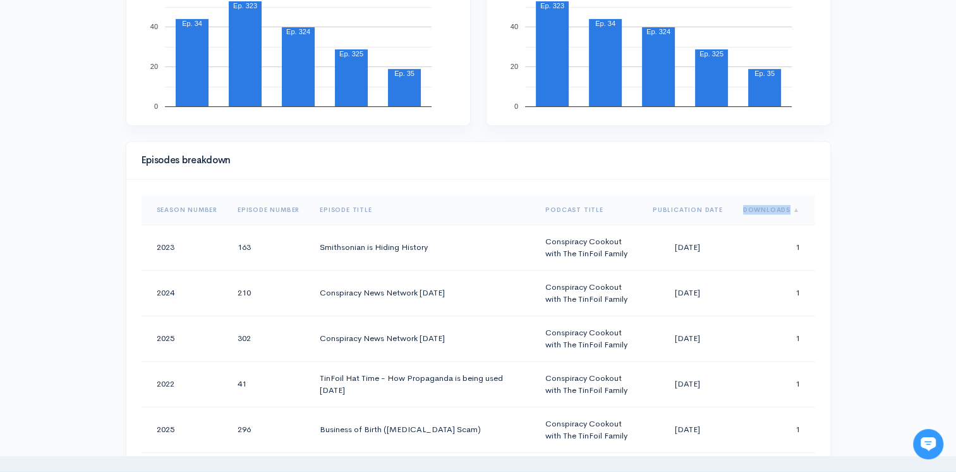 Image resolution: width=956 pixels, height=472 pixels. I want to click on td: 2022, so click(185, 384).